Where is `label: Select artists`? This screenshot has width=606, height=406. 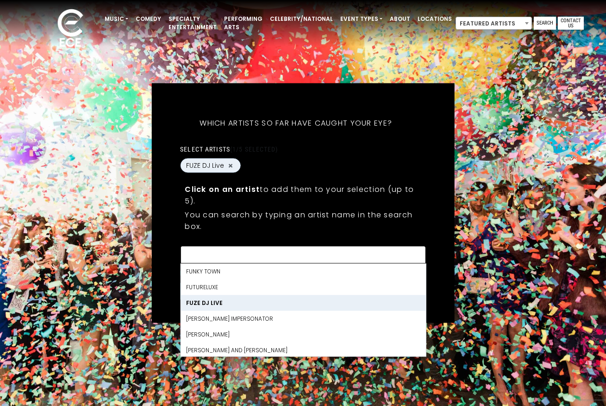
label: Select artists is located at coordinates (229, 149).